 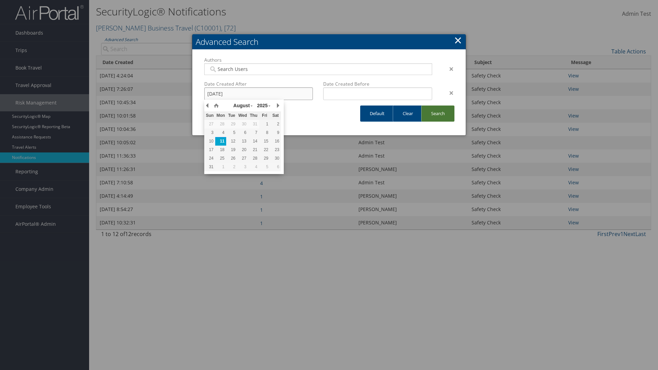 I want to click on div: 15, so click(x=265, y=141).